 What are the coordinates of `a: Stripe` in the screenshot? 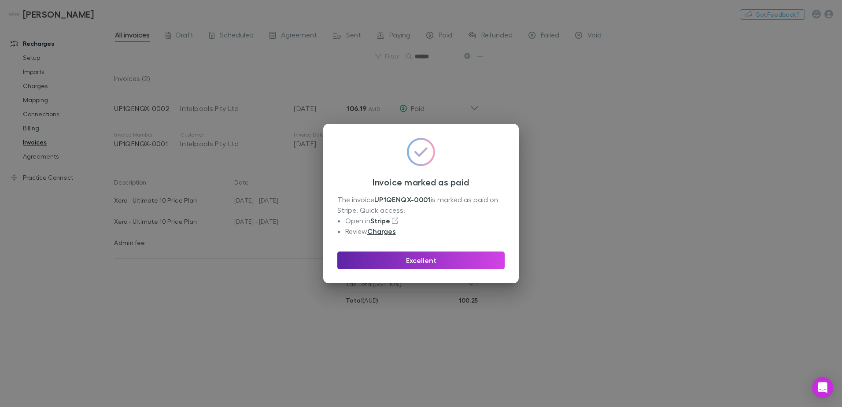 It's located at (380, 221).